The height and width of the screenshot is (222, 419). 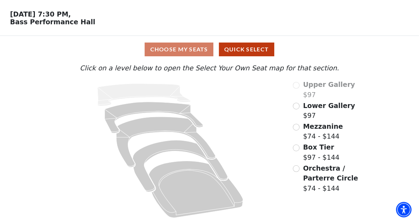 What do you see at coordinates (144, 95) in the screenshot?
I see `path: Upper Gallery - Seats Available: 0` at bounding box center [144, 95].